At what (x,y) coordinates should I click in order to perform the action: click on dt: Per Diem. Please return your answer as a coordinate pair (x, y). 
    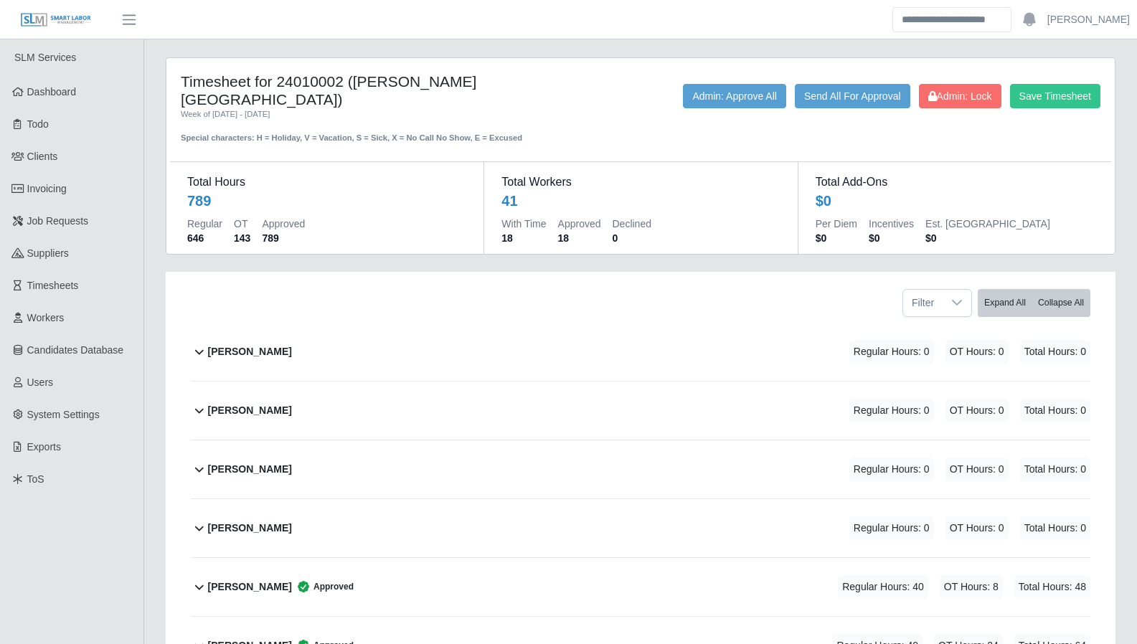
    Looking at the image, I should click on (836, 224).